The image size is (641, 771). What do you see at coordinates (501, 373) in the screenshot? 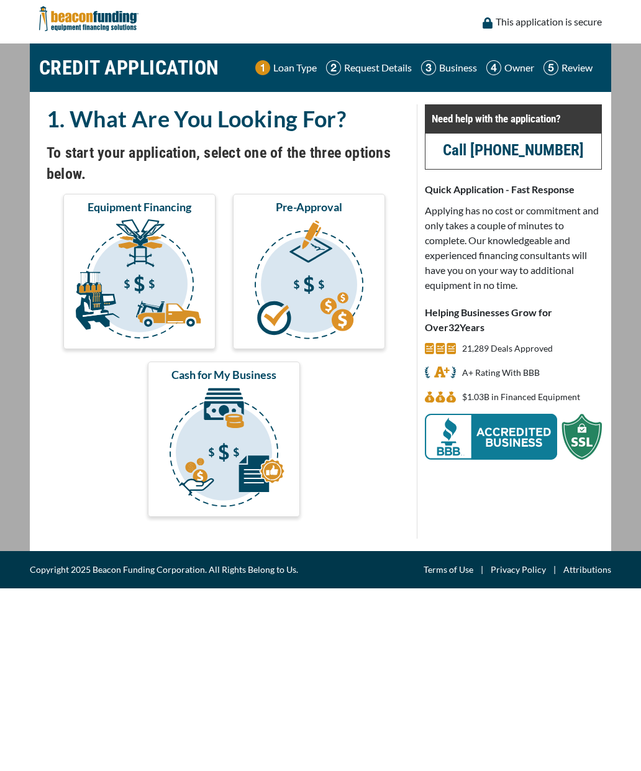
I see `p: A+ Rating With BBB` at bounding box center [501, 373].